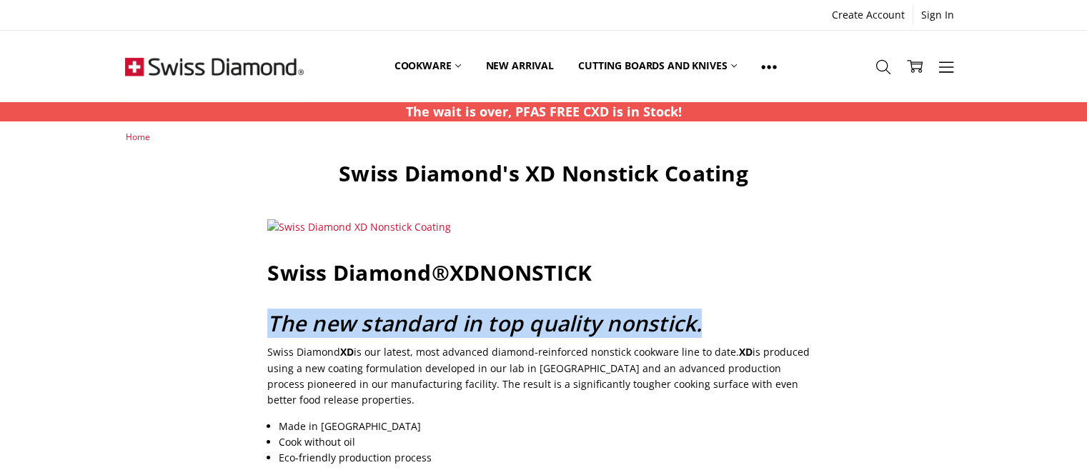 The image size is (1087, 470). What do you see at coordinates (657, 66) in the screenshot?
I see `a: Cutting boards and knives` at bounding box center [657, 66].